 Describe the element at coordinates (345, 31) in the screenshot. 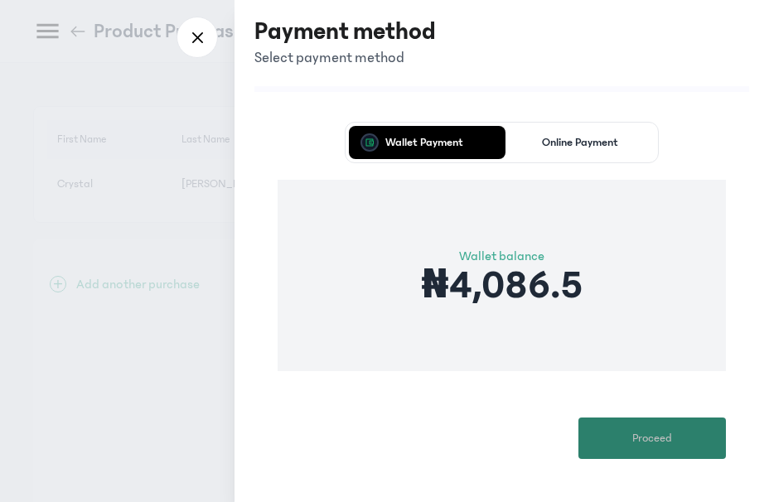

I see `h3: Payment method` at that location.